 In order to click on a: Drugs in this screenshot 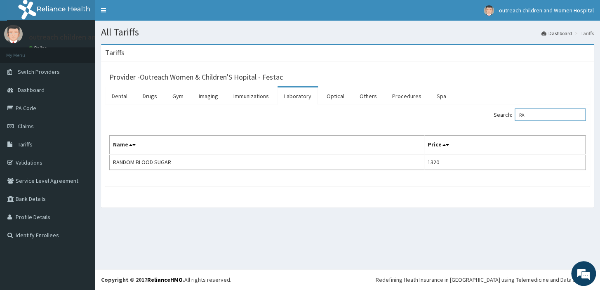, I will do `click(150, 96)`.